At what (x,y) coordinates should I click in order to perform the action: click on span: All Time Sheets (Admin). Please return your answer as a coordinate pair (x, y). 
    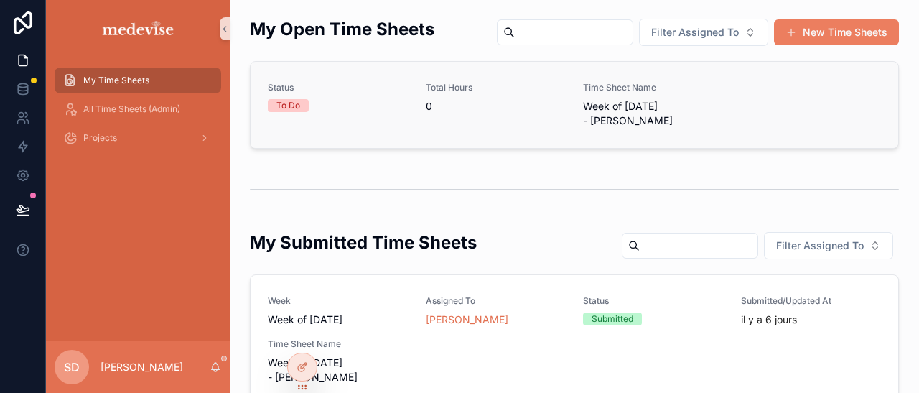
    Looking at the image, I should click on (131, 109).